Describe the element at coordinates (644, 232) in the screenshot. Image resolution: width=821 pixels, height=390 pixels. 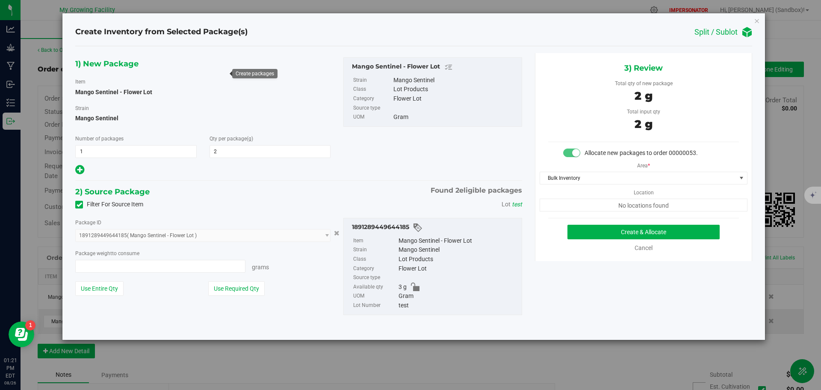
I see `button: Create & Allocate` at that location.